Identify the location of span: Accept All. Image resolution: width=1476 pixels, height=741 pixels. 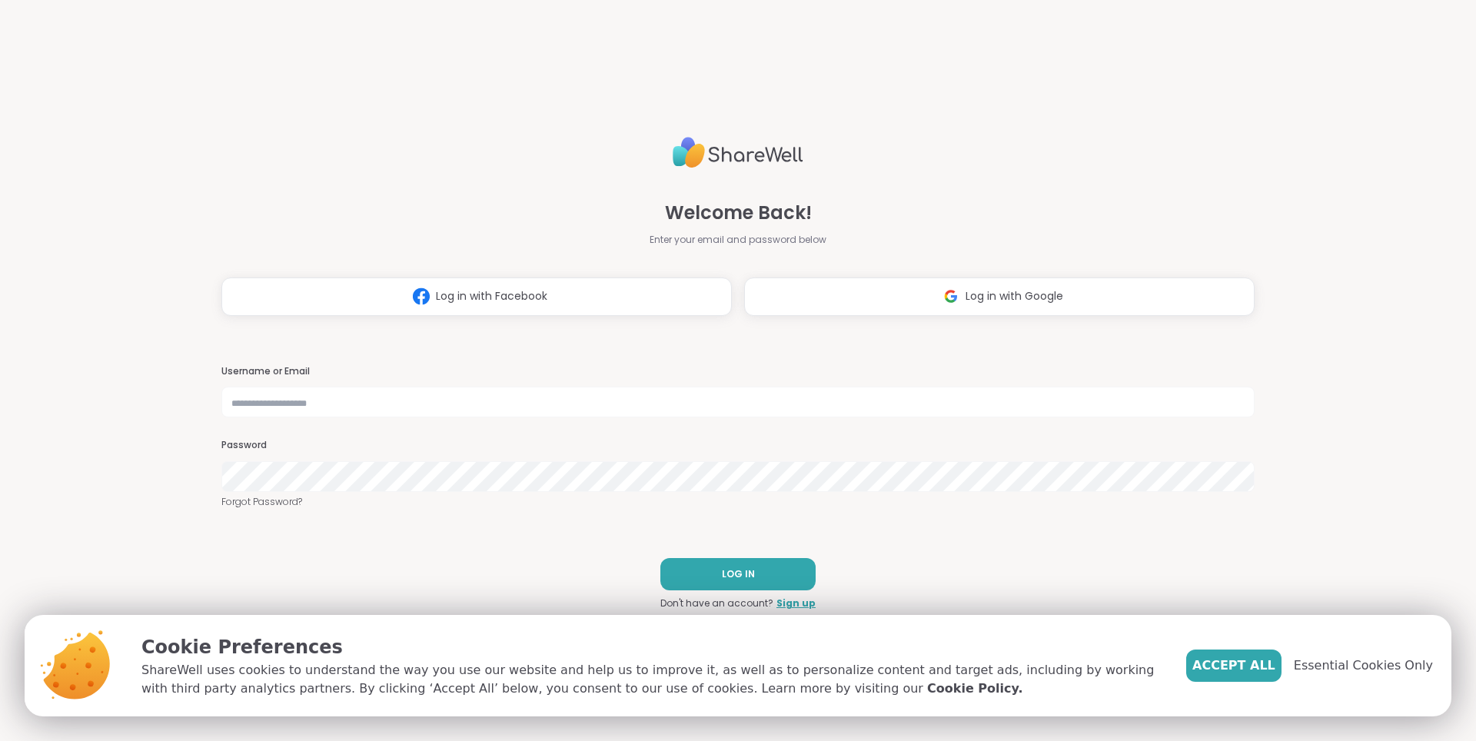
(1233, 666).